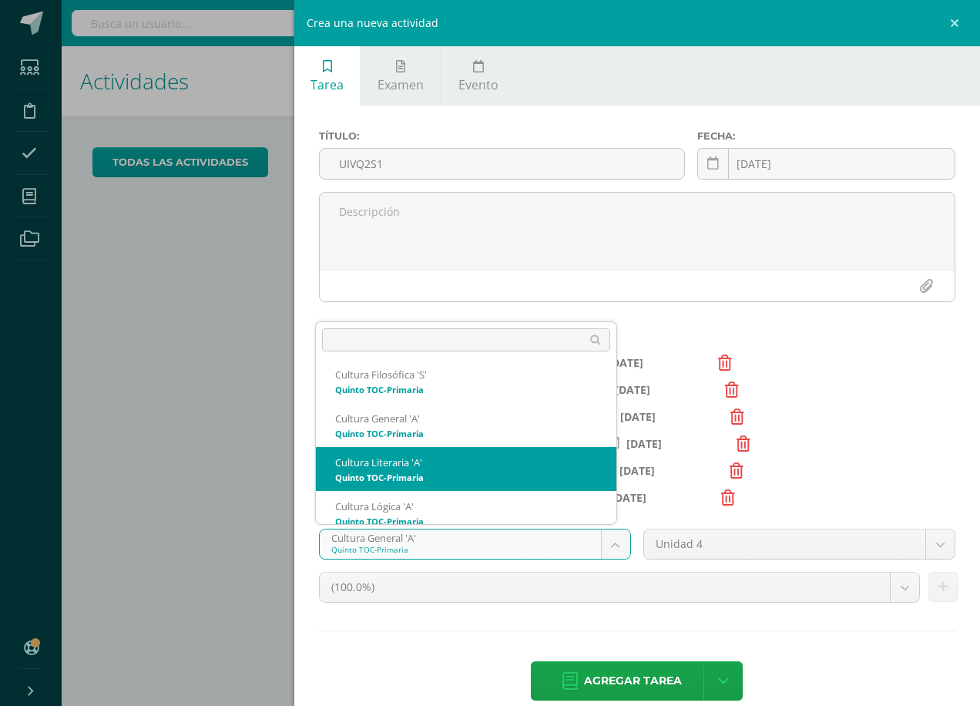 Image resolution: width=980 pixels, height=706 pixels. Describe the element at coordinates (466, 418) in the screenshot. I see `div: Cultura General 'A'` at that location.